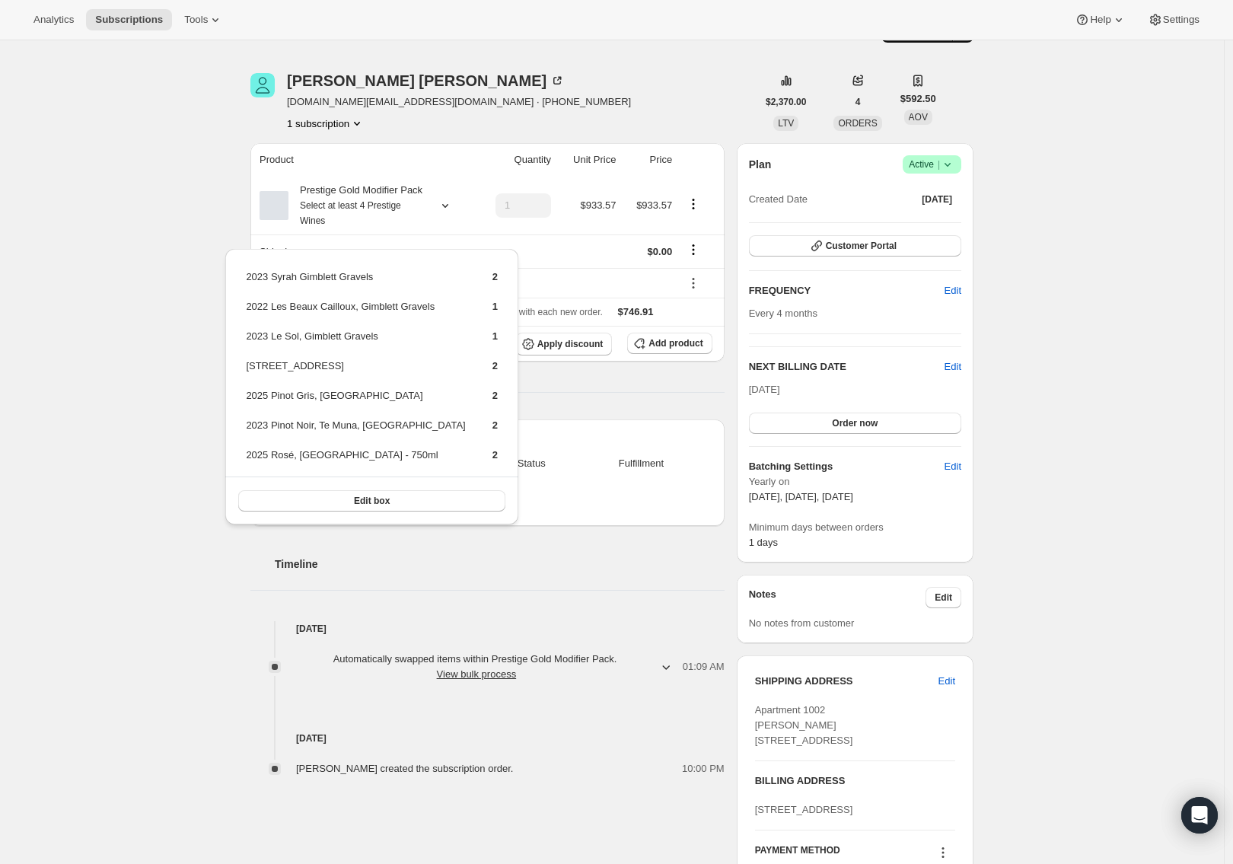 This screenshot has width=1233, height=864. Describe the element at coordinates (1174, 20) in the screenshot. I see `button: Settings` at that location.